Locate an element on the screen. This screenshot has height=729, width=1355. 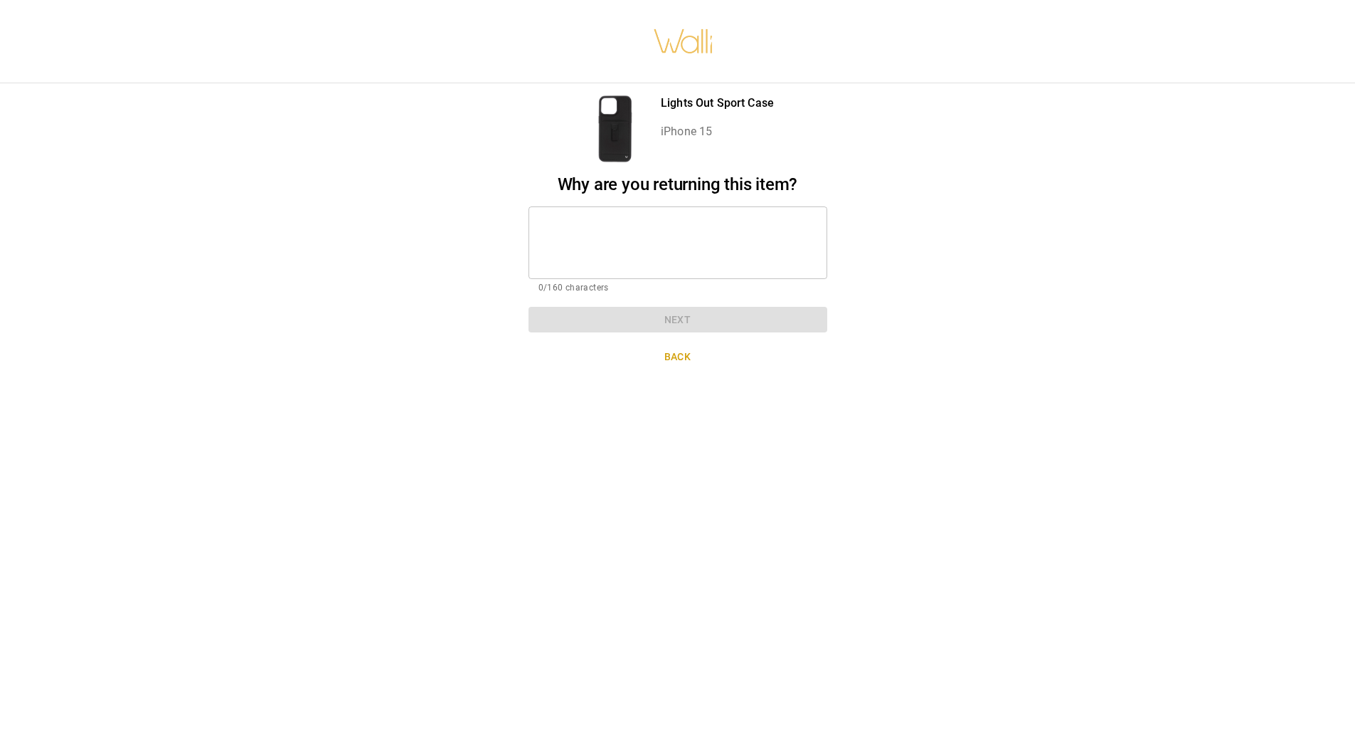
p: iPhone 15 is located at coordinates (717, 132).